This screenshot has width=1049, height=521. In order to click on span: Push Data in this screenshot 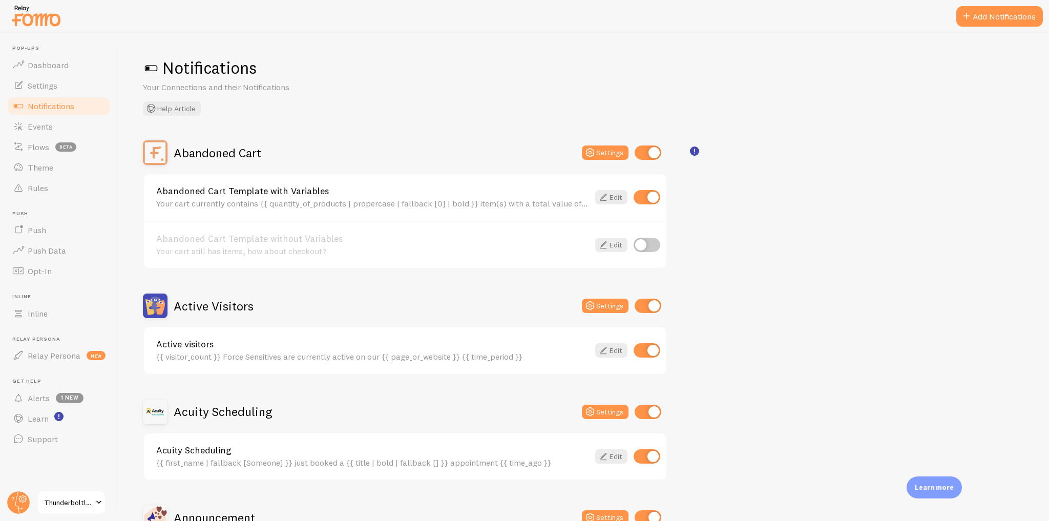, I will do `click(47, 250)`.